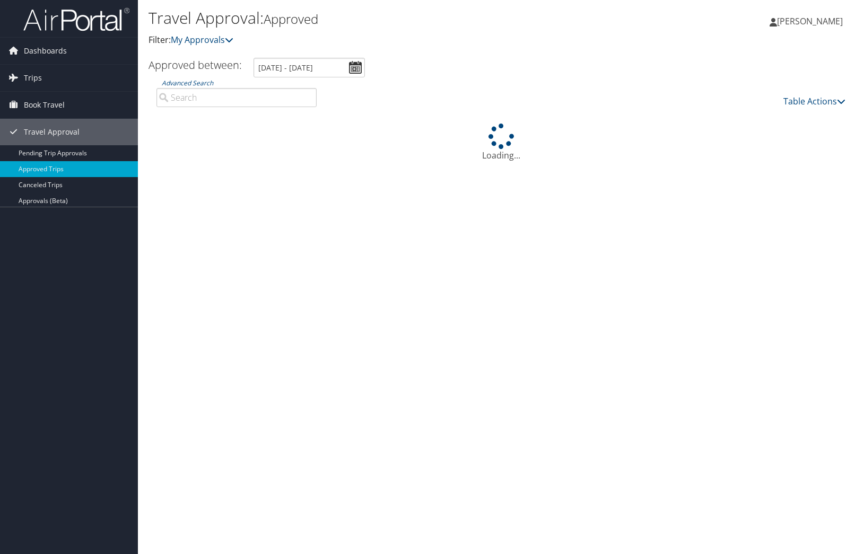 The image size is (864, 554). Describe the element at coordinates (45, 51) in the screenshot. I see `span: Dashboards` at that location.